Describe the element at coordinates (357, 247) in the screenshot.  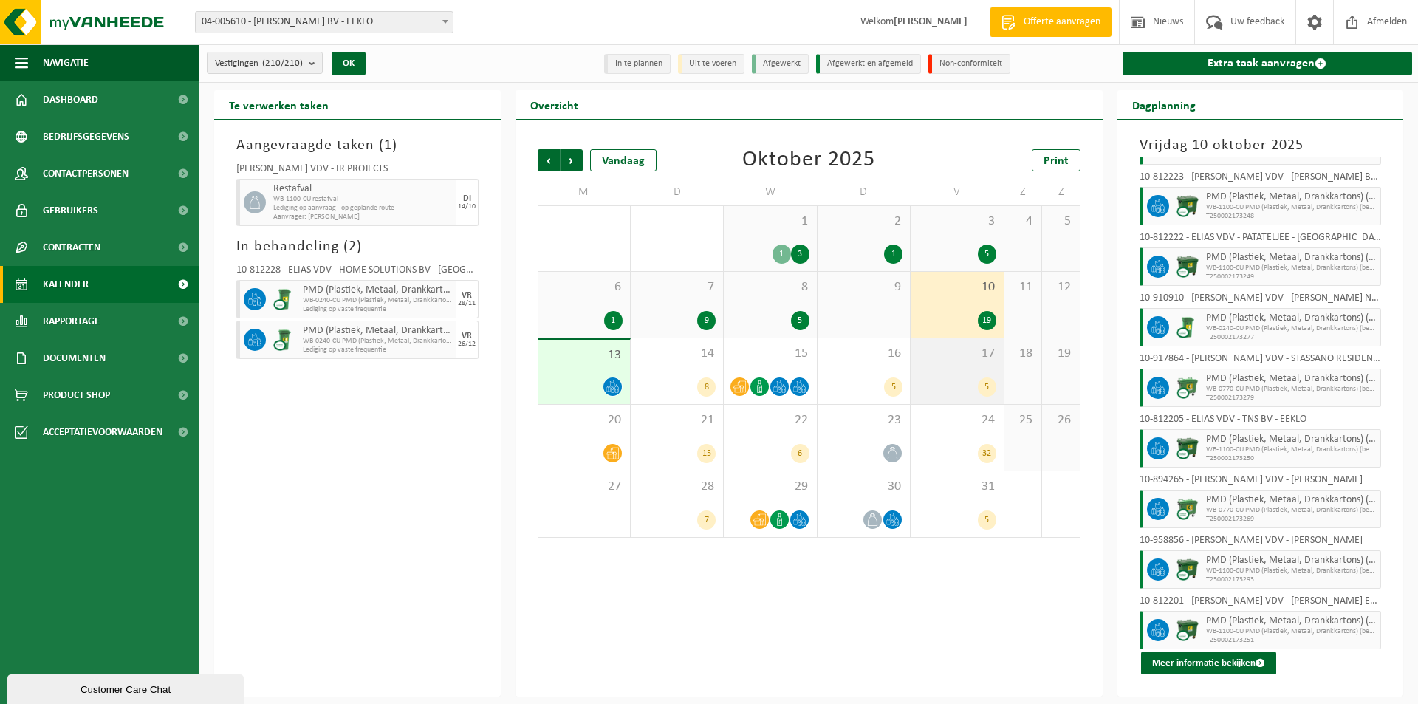
I see `h3: In behandeling ( )` at that location.